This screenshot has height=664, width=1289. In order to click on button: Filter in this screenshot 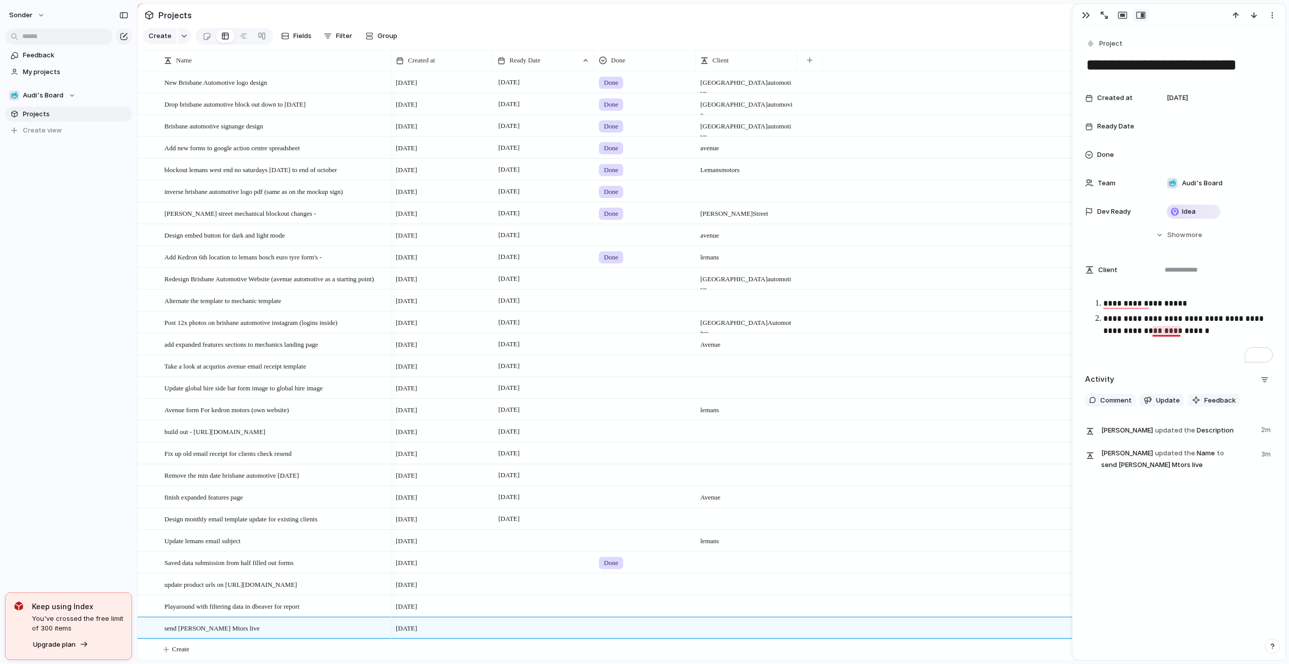, I will do `click(338, 36)`.